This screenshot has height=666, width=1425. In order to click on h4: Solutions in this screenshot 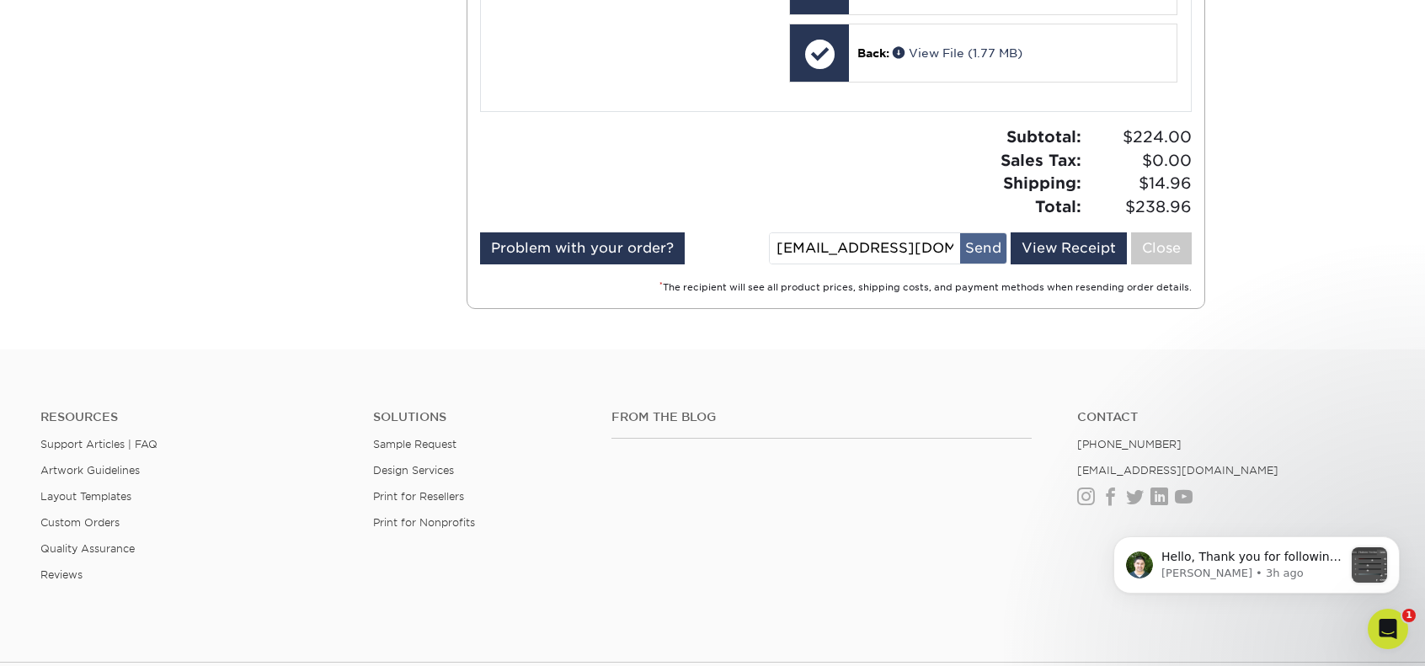, I will do `click(479, 417)`.